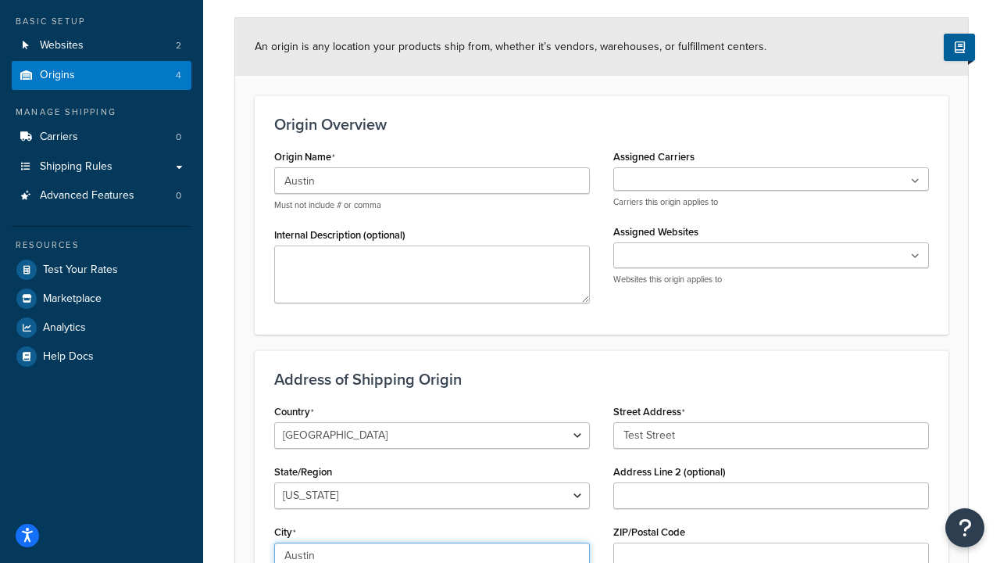 This screenshot has width=1000, height=563. What do you see at coordinates (102, 327) in the screenshot?
I see `li: Analytics` at bounding box center [102, 327].